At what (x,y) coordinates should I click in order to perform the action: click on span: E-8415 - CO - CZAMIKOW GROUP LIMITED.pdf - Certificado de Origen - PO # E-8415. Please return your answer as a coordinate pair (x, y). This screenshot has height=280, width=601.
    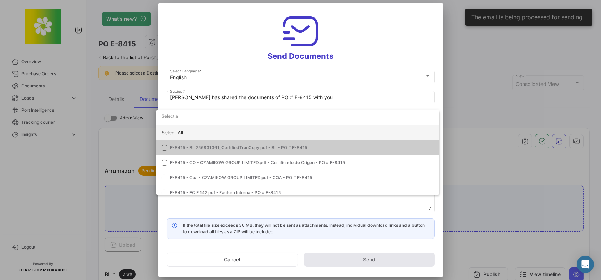
    Looking at the image, I should click on (258, 162).